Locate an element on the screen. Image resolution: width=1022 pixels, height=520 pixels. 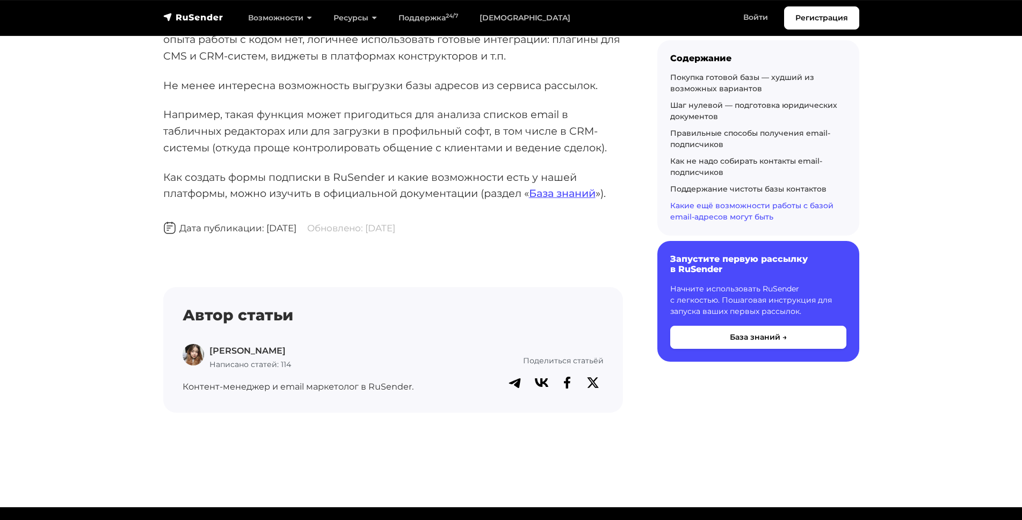
a: Как не надо собирать контакты email-подписчиков is located at coordinates (746, 166).